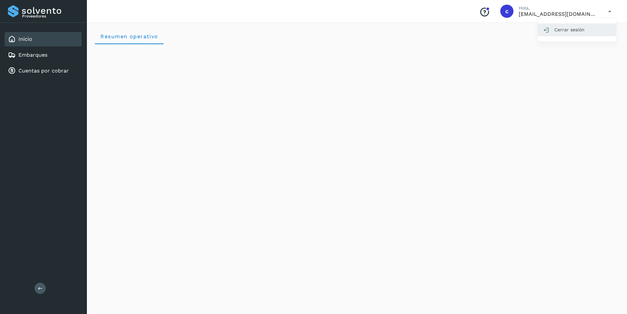 Image resolution: width=627 pixels, height=314 pixels. I want to click on div: Cerrar sesión, so click(577, 30).